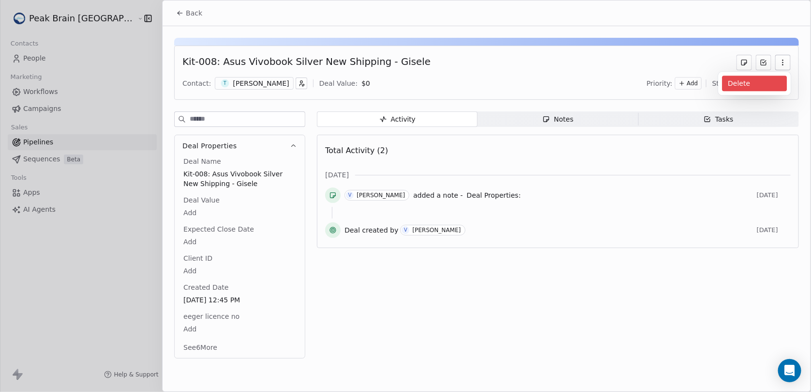 The image size is (811, 392). Describe the element at coordinates (660, 83) in the screenshot. I see `span: Priority:` at that location.